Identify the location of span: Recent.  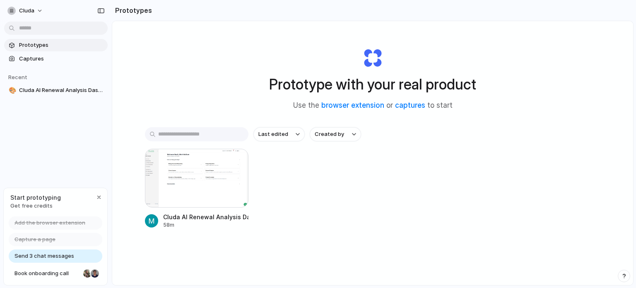
(18, 77).